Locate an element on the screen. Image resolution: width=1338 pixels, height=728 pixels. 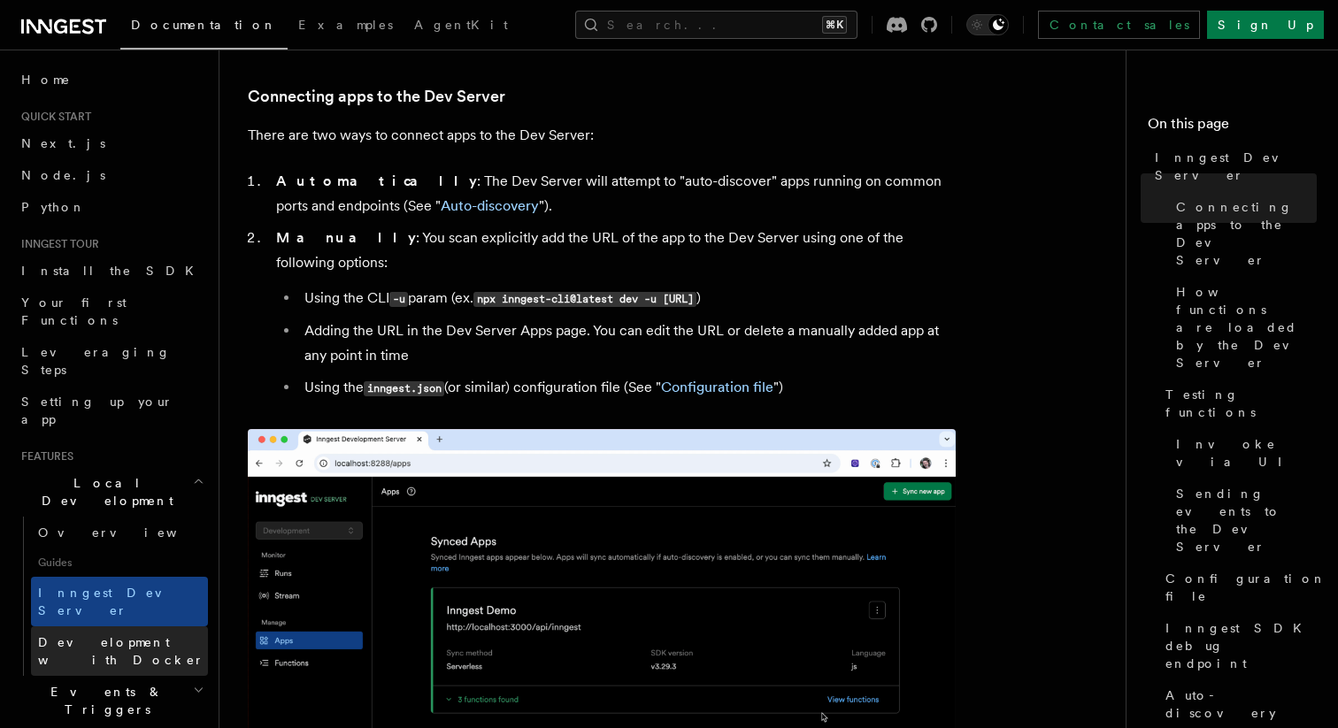
span: Local Development is located at coordinates (104, 492).